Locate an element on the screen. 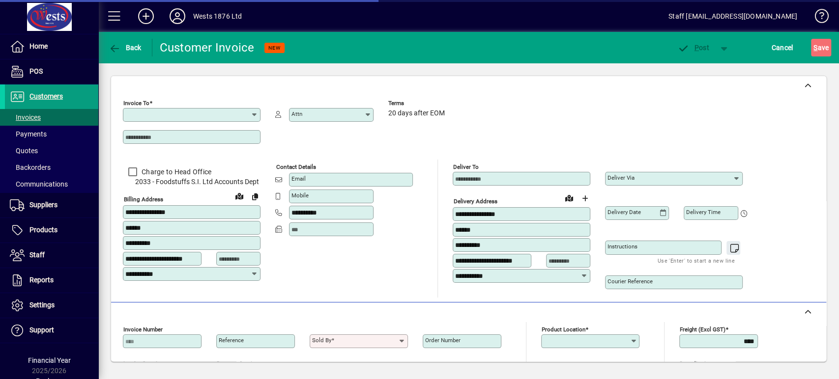 The height and width of the screenshot is (379, 839). span: Reports is located at coordinates (41, 280).